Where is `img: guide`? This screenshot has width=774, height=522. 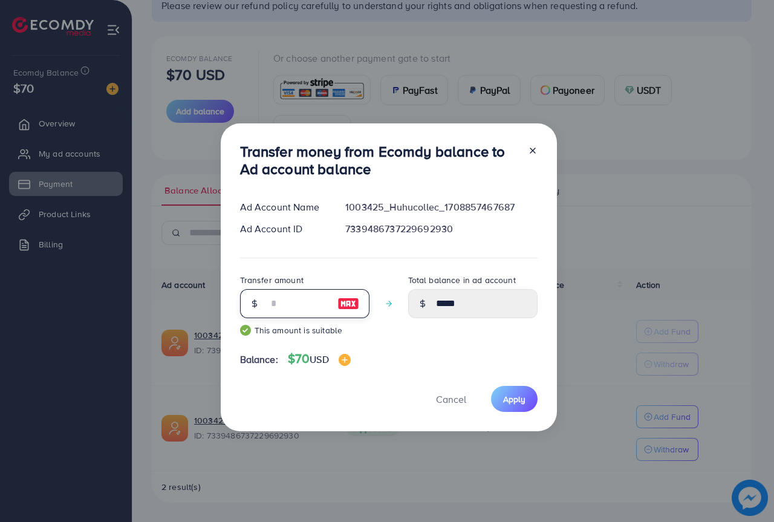
img: guide is located at coordinates (246, 330).